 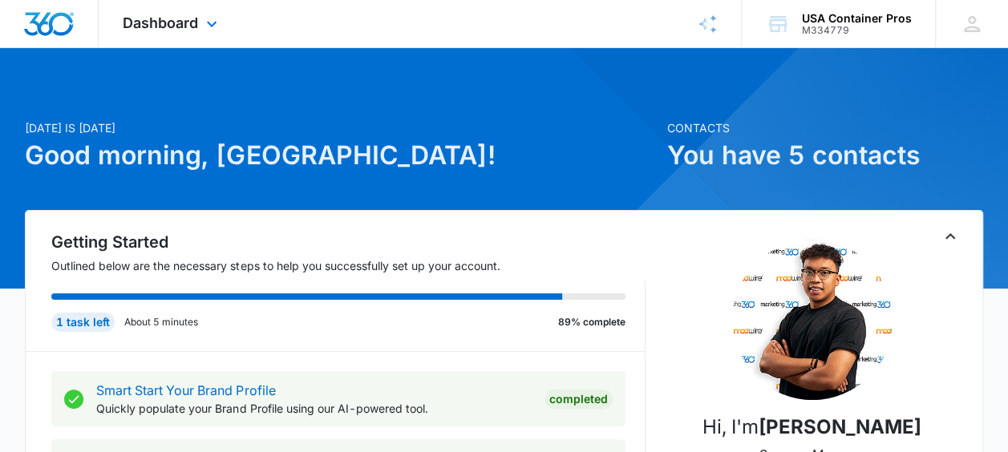 What do you see at coordinates (857, 30) in the screenshot?
I see `div: account id` at bounding box center [857, 30].